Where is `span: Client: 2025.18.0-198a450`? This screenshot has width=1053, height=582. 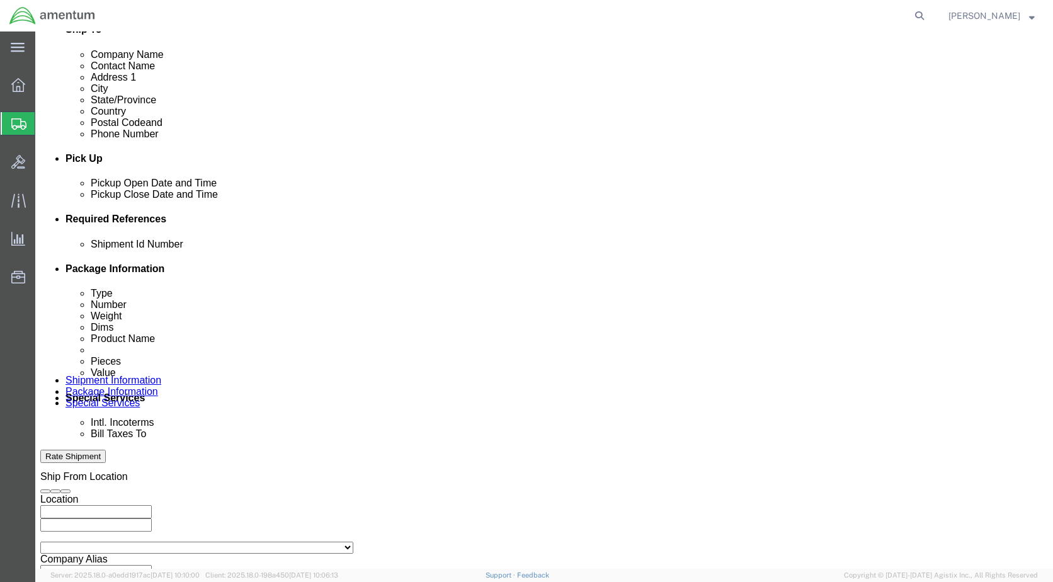
span: Client: 2025.18.0-198a450 is located at coordinates (272, 575).